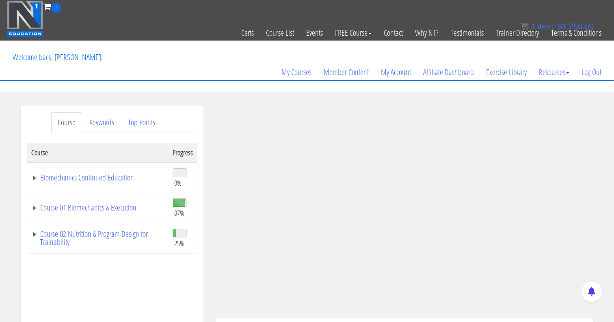  What do you see at coordinates (25, 19) in the screenshot?
I see `img: n1-education` at bounding box center [25, 19].